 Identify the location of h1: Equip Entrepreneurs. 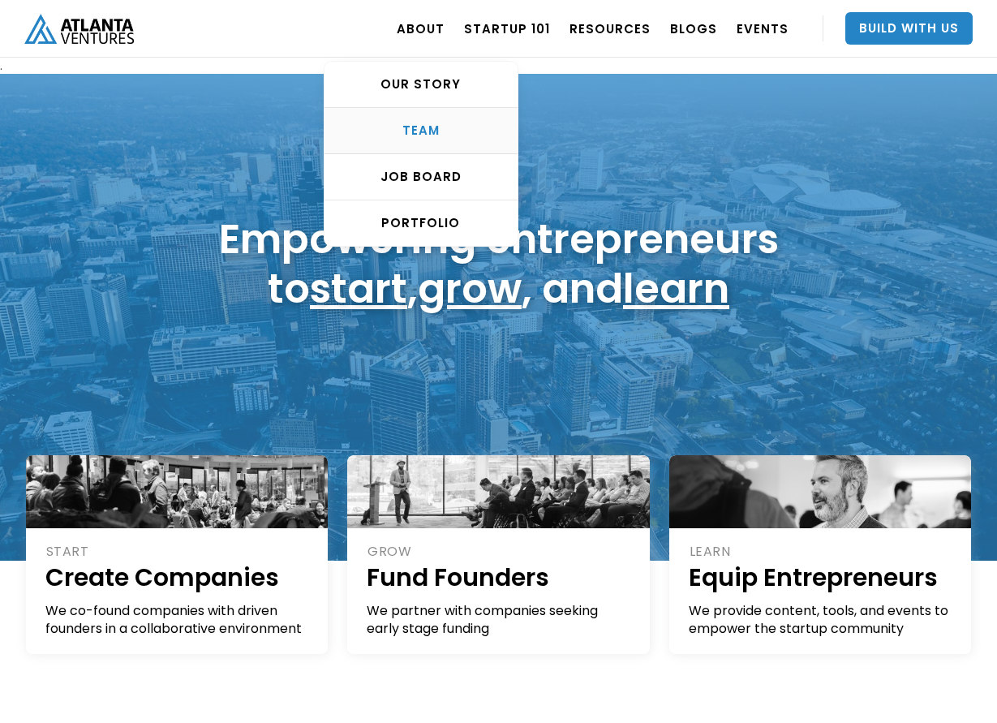
(821, 577).